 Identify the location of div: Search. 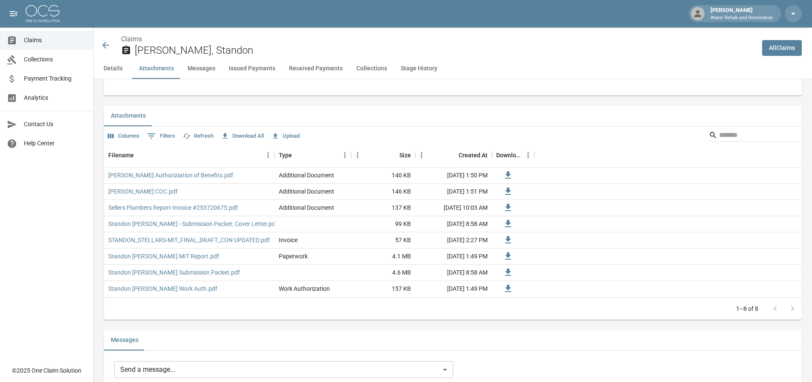
(755, 136).